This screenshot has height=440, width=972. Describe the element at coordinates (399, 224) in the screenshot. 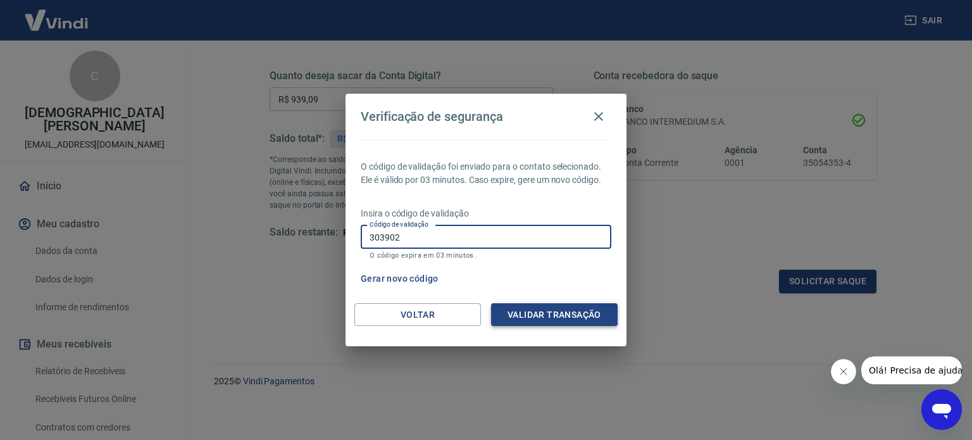

I see `label: Código de validação` at that location.